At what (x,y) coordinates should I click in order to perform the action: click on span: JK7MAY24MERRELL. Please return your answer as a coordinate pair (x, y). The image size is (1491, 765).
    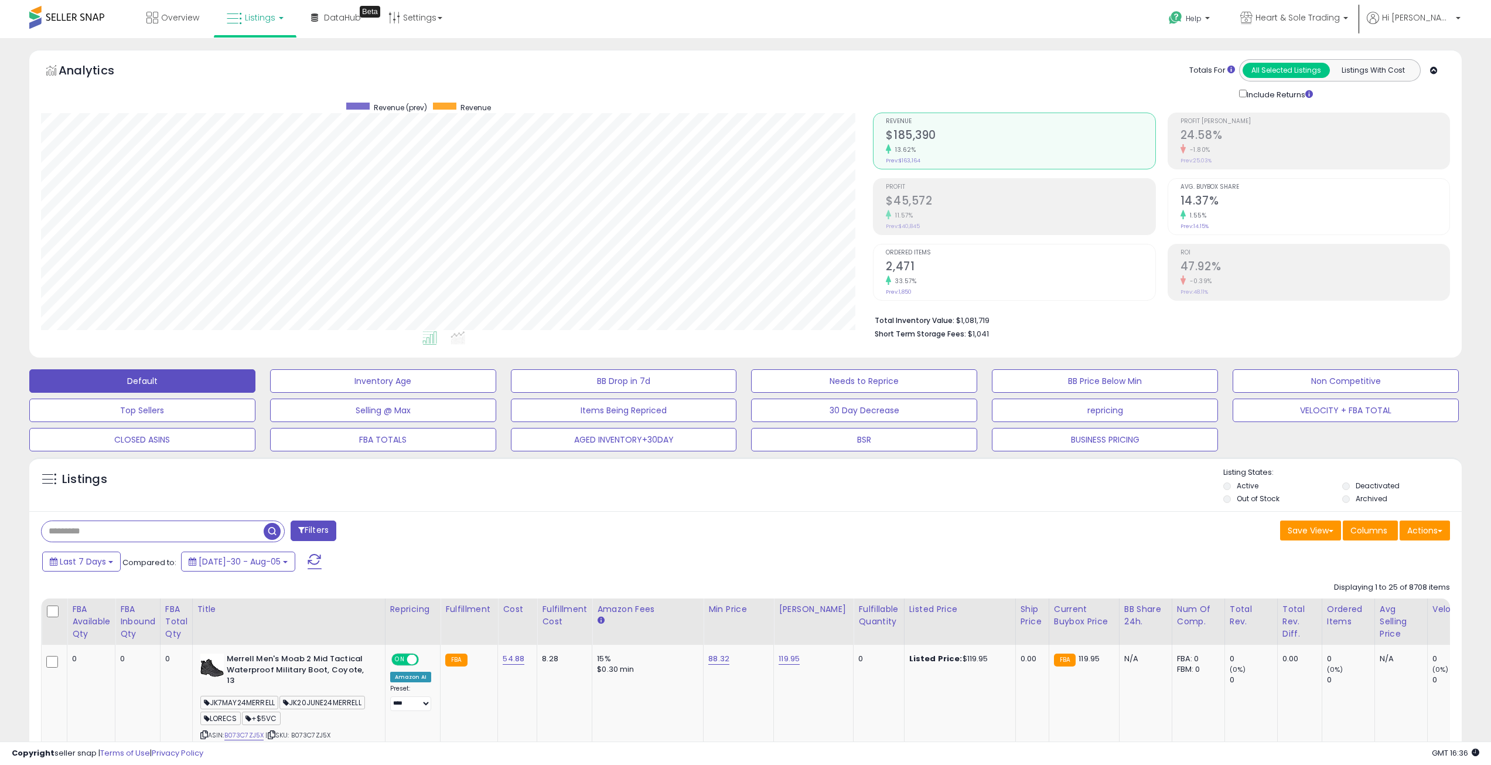
    Looking at the image, I should click on (239, 702).